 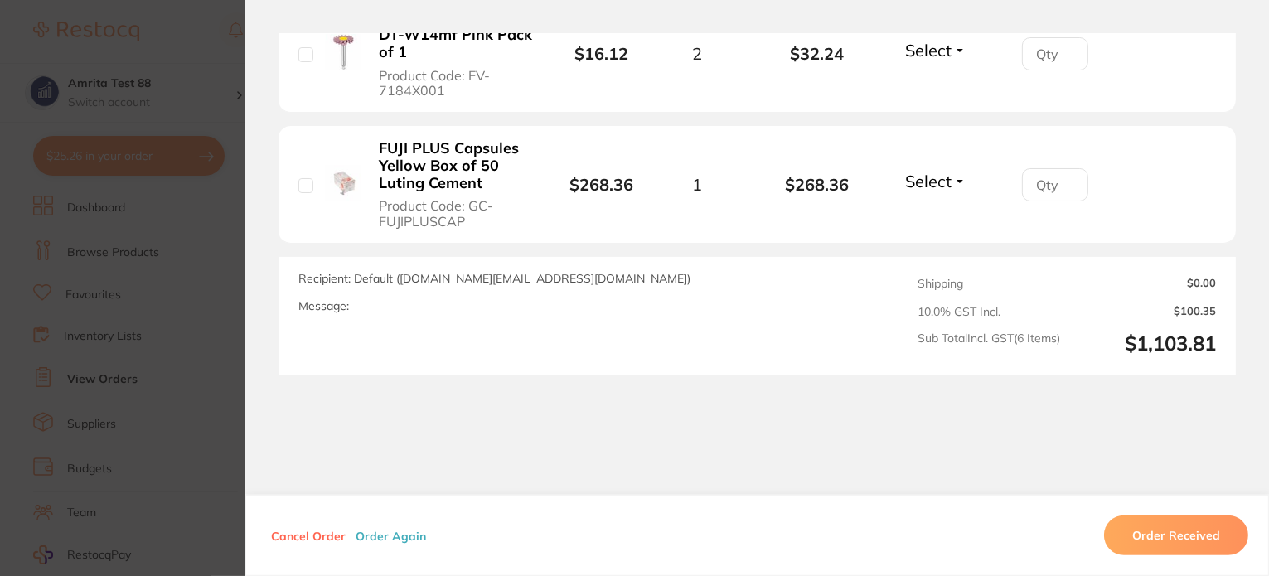 What do you see at coordinates (457, 213) in the screenshot?
I see `span: Product Code: GC-FUJIPLUSCAP` at bounding box center [457, 213].